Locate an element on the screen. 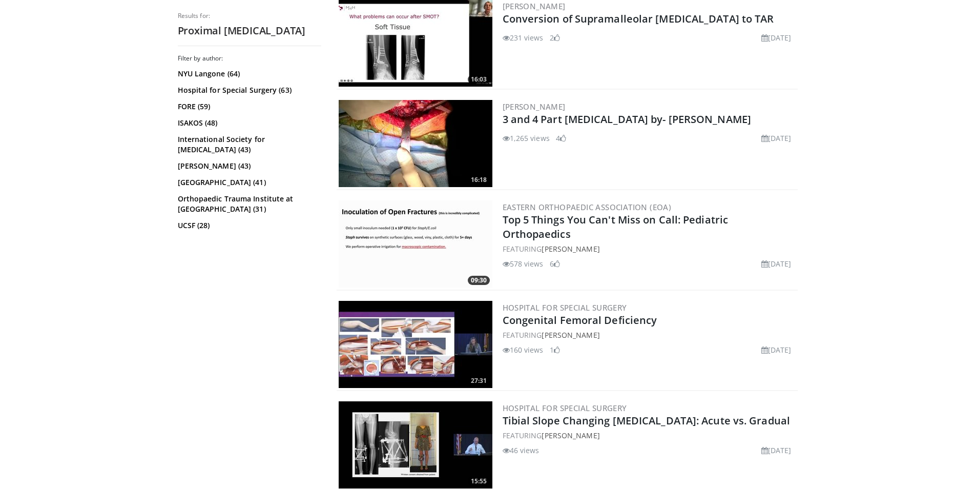 The width and height of the screenshot is (975, 489). a: 16:18 is located at coordinates (416, 144).